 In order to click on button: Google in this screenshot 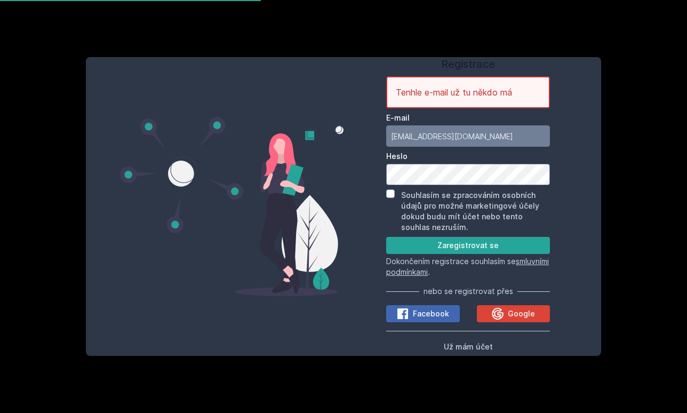, I will do `click(513, 313)`.